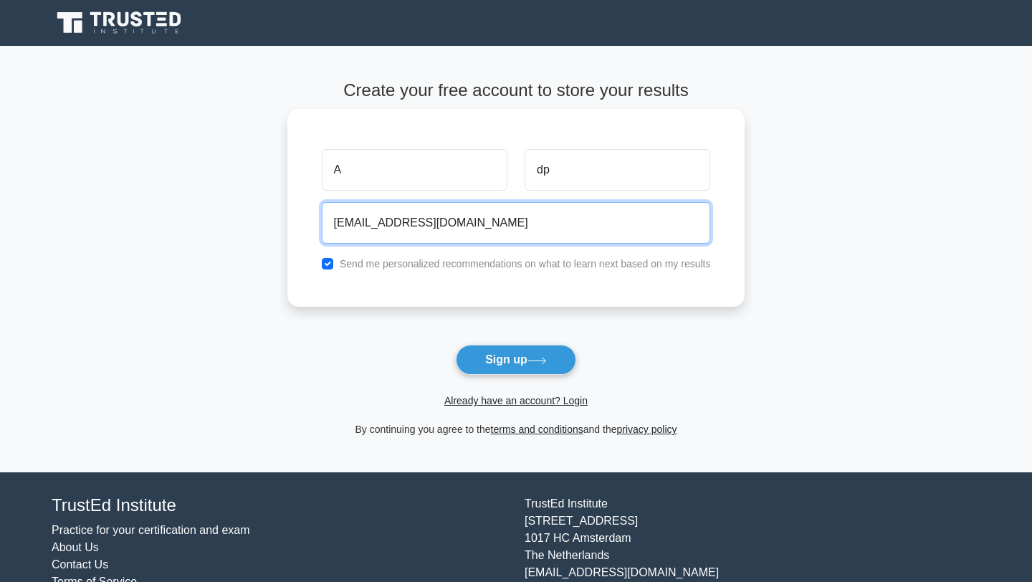  What do you see at coordinates (617, 170) in the screenshot?
I see `input: Last name` at bounding box center [617, 170].